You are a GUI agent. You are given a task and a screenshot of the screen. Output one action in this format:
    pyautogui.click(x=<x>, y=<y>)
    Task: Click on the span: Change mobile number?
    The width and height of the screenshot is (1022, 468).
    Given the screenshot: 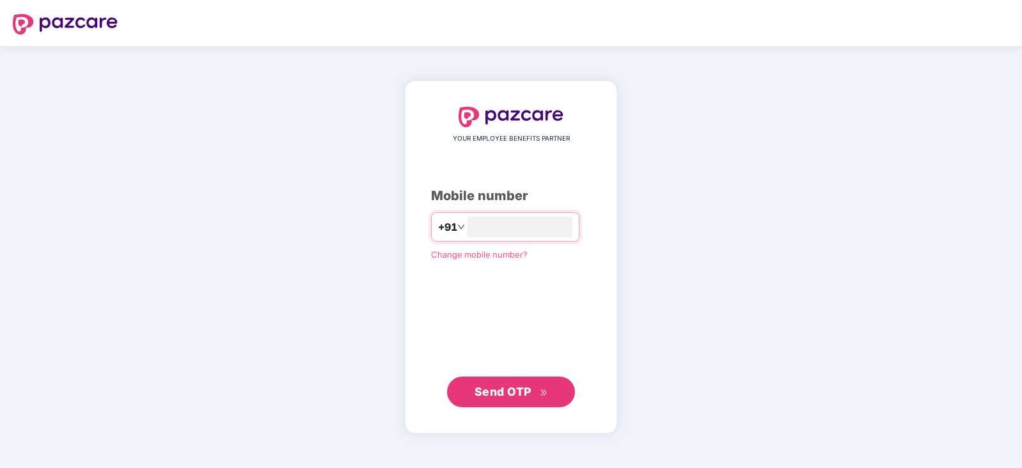 What is the action you would take?
    pyautogui.click(x=479, y=255)
    